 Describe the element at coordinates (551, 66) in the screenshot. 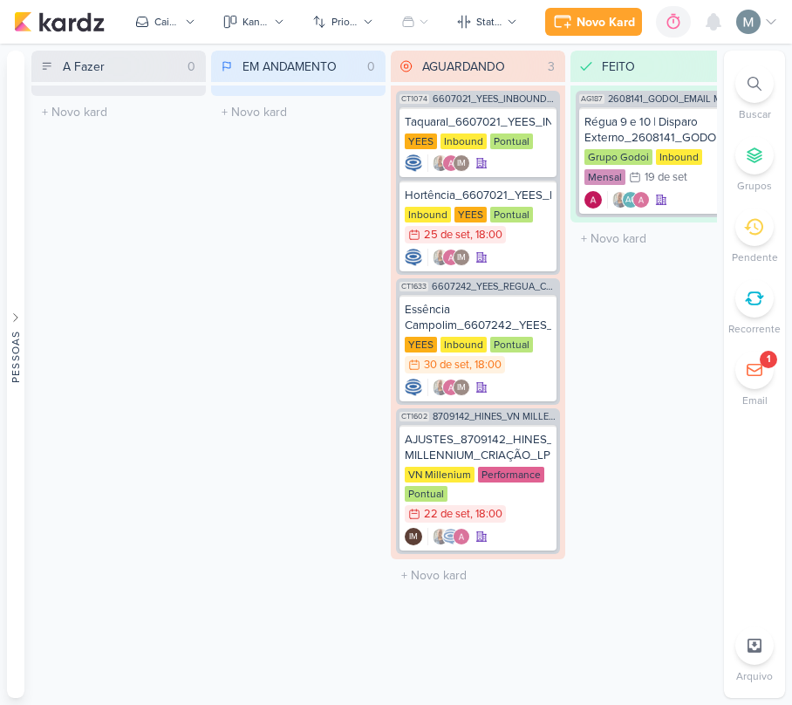

I see `div: 3` at that location.